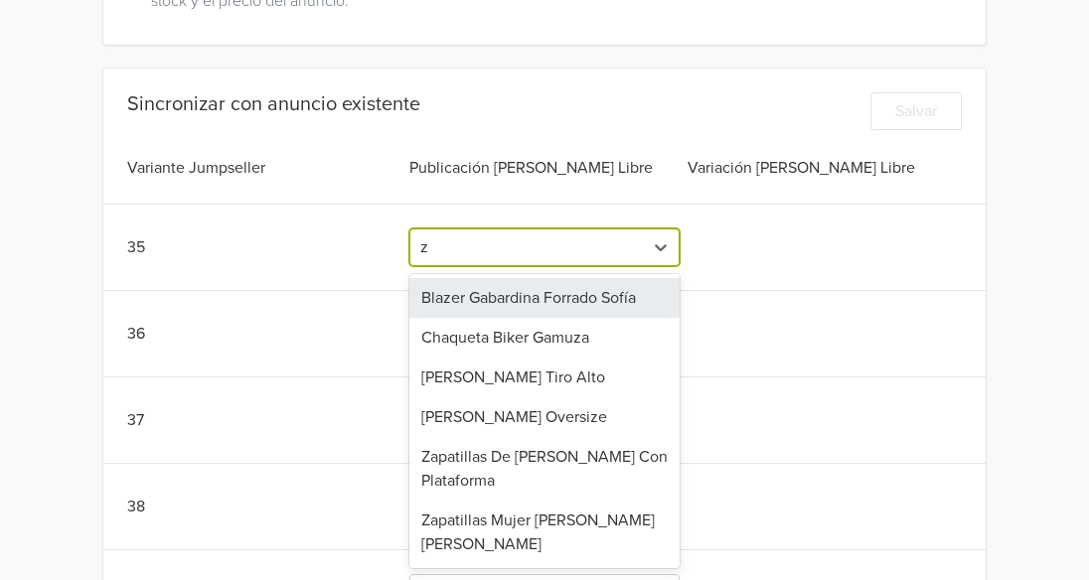 The image size is (1089, 580). I want to click on div: Chaqueta Biker Gamuza, so click(544, 338).